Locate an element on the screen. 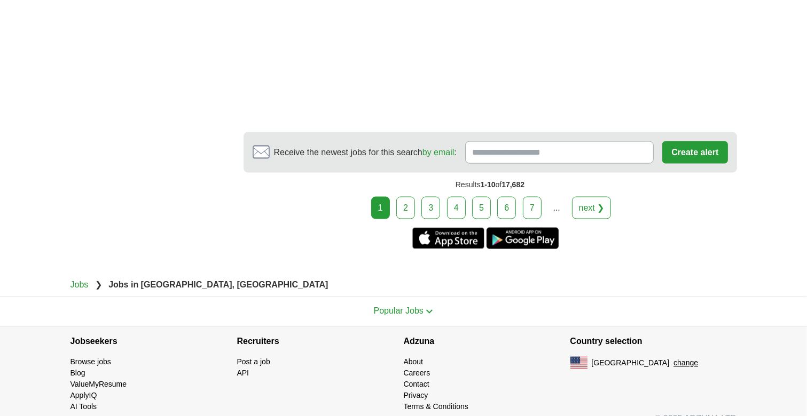 The height and width of the screenshot is (416, 807). a: AI Tools is located at coordinates (84, 407).